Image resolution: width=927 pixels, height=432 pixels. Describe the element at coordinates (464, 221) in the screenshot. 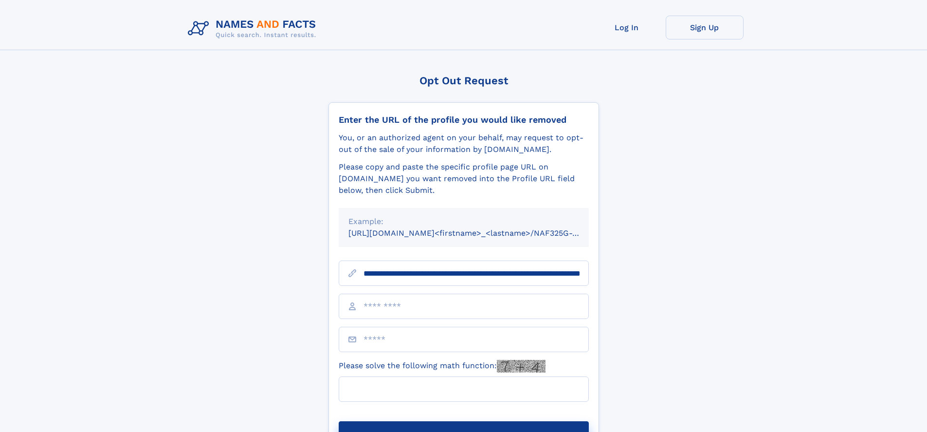

I see `div: Example:` at that location.